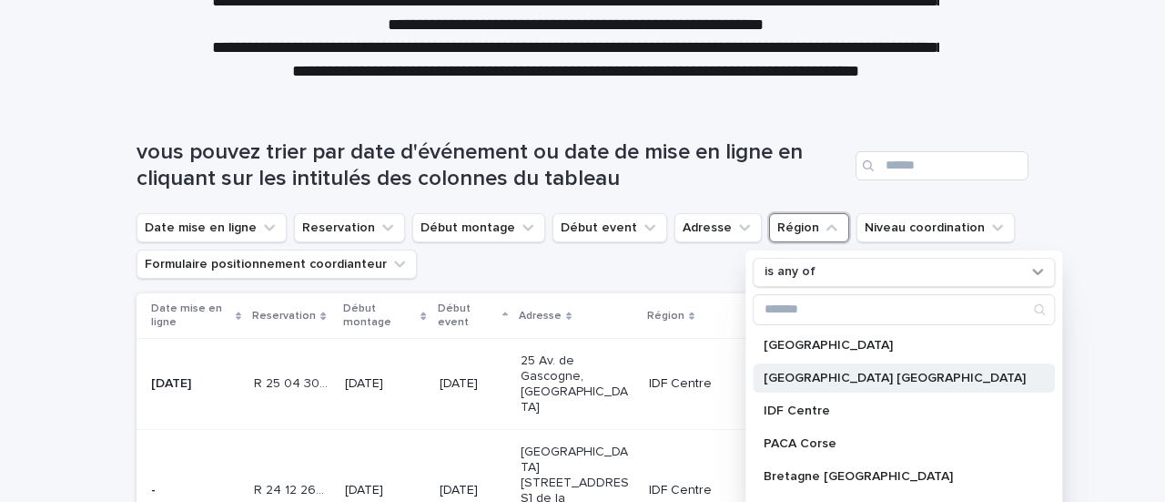  I want to click on p: Date mise en ligne, so click(191, 315).